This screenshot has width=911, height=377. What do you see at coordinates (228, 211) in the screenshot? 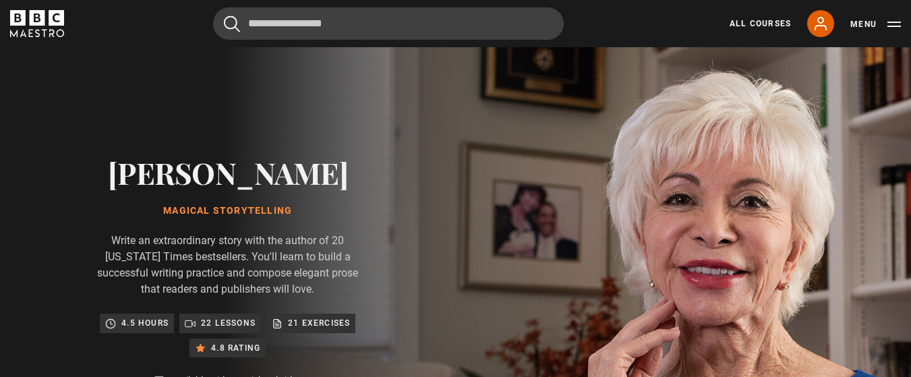
I see `h1: Magical Storytelling` at bounding box center [228, 211].